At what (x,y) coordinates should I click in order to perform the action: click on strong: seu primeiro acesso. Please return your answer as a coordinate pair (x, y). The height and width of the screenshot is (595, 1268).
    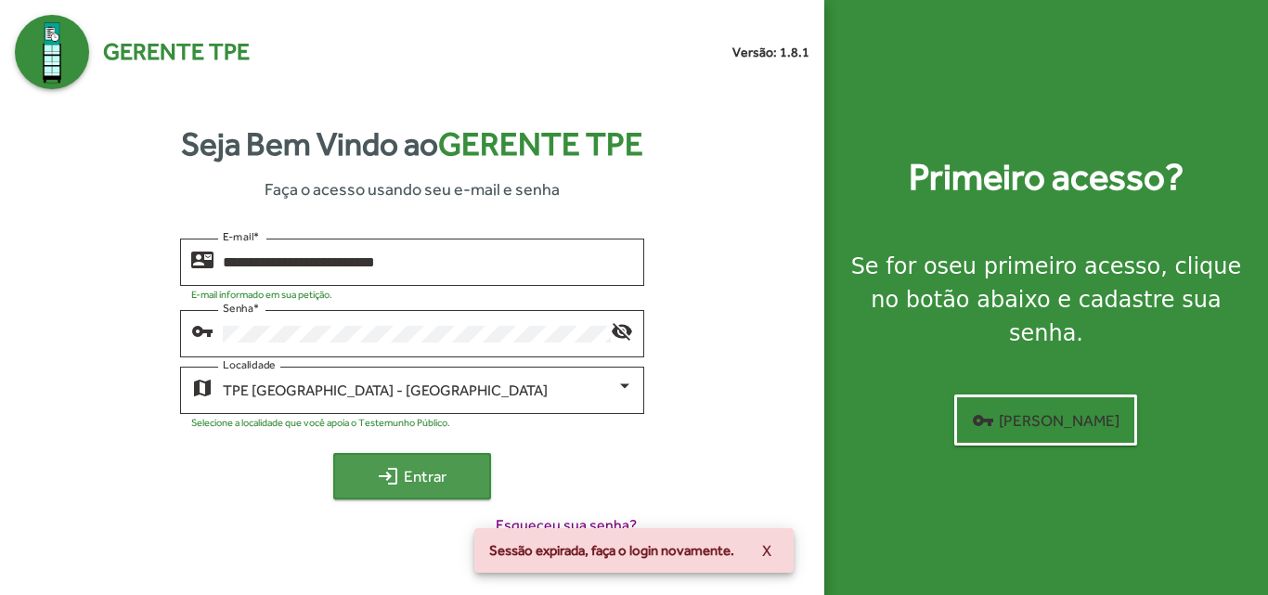
    Looking at the image, I should click on (1049, 266).